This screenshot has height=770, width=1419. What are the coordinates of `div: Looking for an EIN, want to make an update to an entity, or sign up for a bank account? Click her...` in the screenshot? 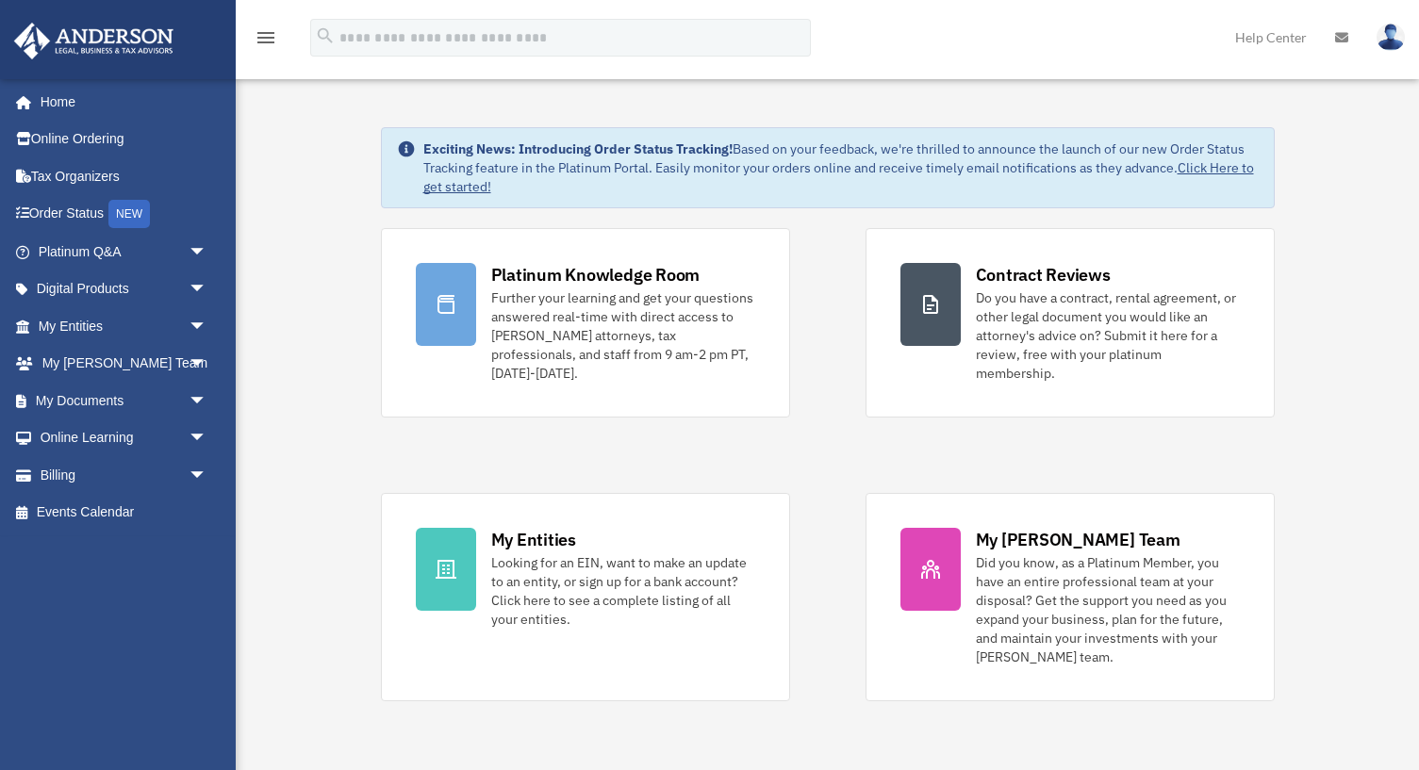 It's located at (623, 591).